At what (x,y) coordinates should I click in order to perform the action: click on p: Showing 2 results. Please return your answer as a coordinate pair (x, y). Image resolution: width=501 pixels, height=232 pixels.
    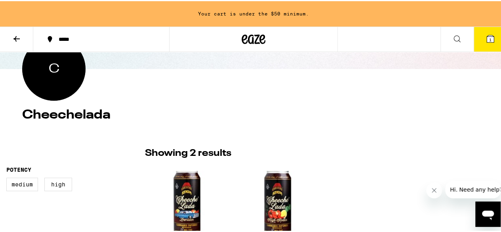
    Looking at the image, I should click on (188, 152).